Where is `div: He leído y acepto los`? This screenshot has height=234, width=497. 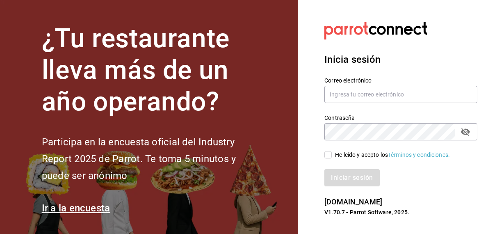 div: He leído y acepto los is located at coordinates (393, 155).